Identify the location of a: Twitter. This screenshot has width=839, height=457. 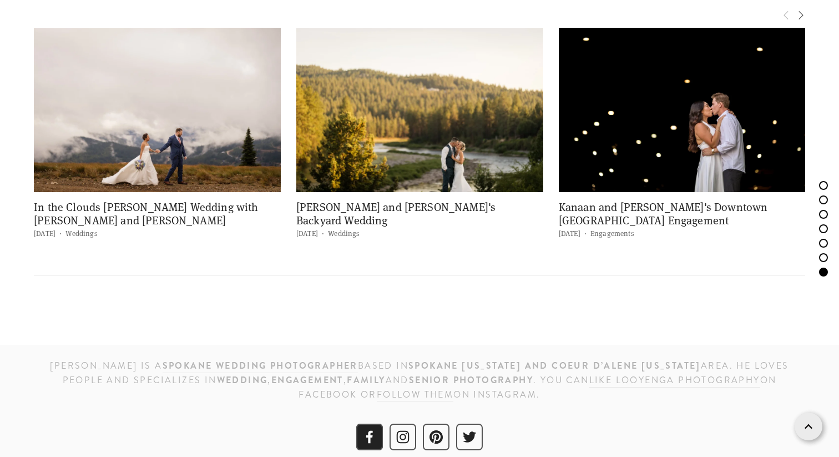
(470, 437).